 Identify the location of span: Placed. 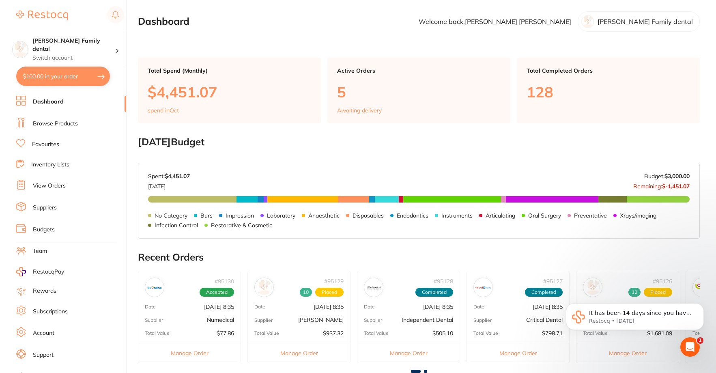
(329, 292).